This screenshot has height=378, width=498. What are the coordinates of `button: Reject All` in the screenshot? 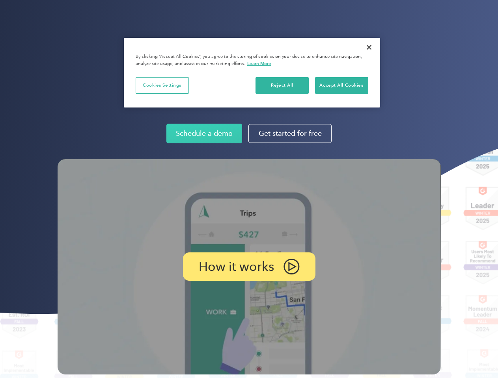 It's located at (282, 86).